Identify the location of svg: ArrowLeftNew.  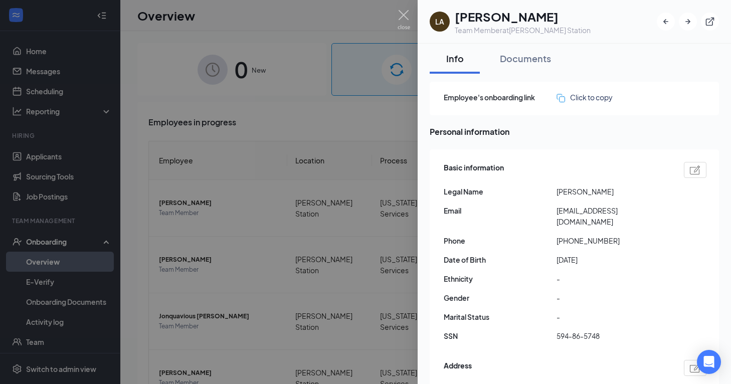
(666, 22).